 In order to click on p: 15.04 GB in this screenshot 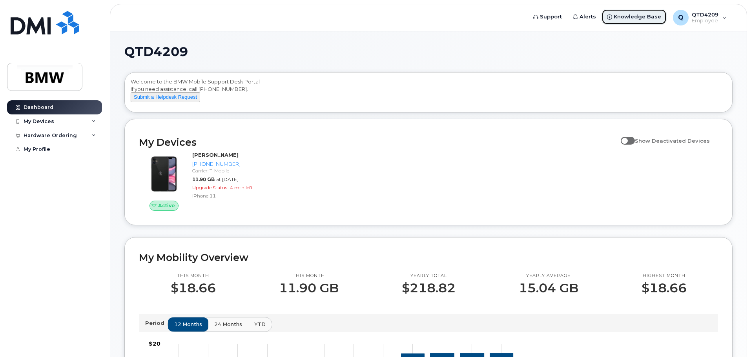, I will do `click(548, 288)`.